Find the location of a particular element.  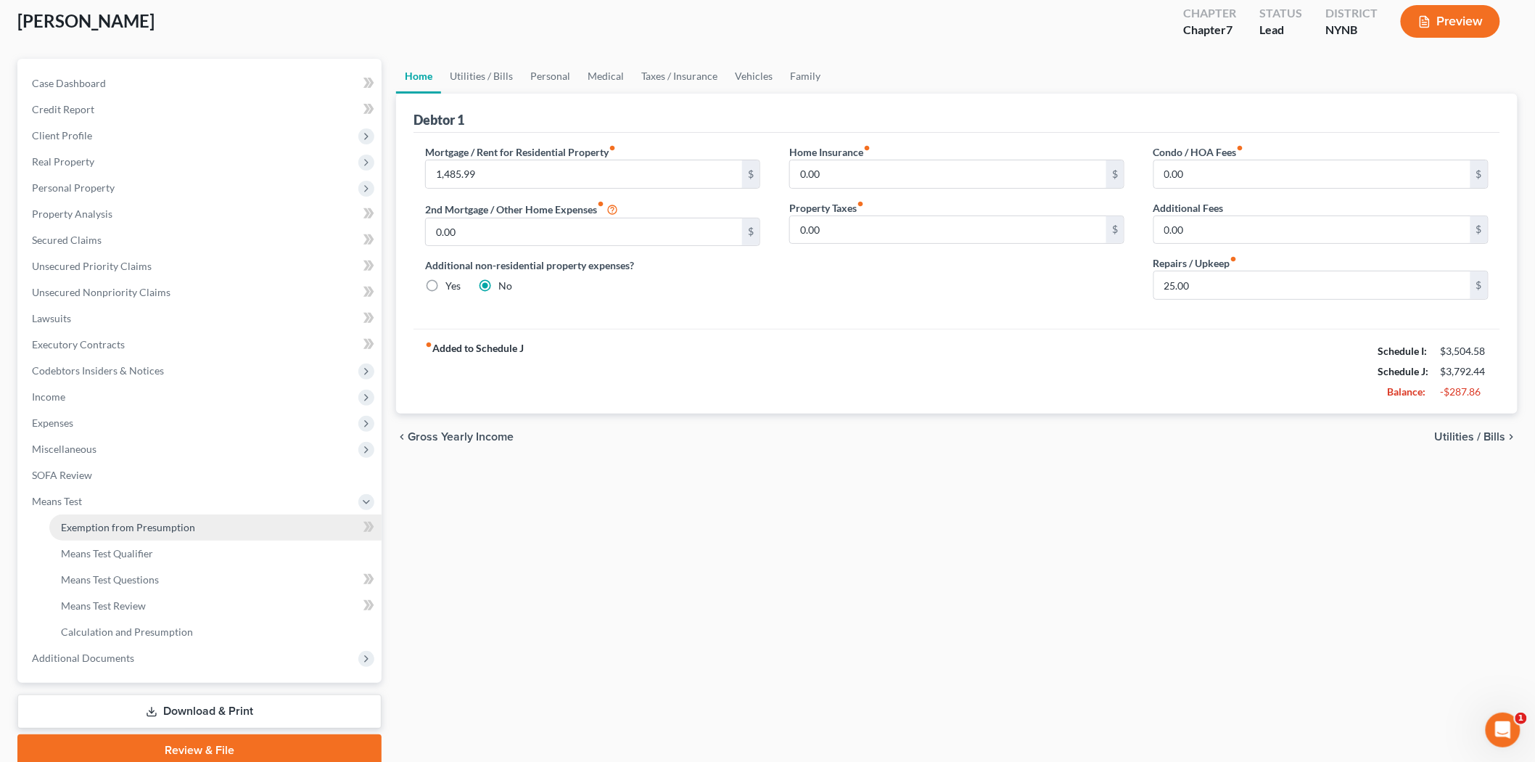

i: chevron_left is located at coordinates (402, 437).